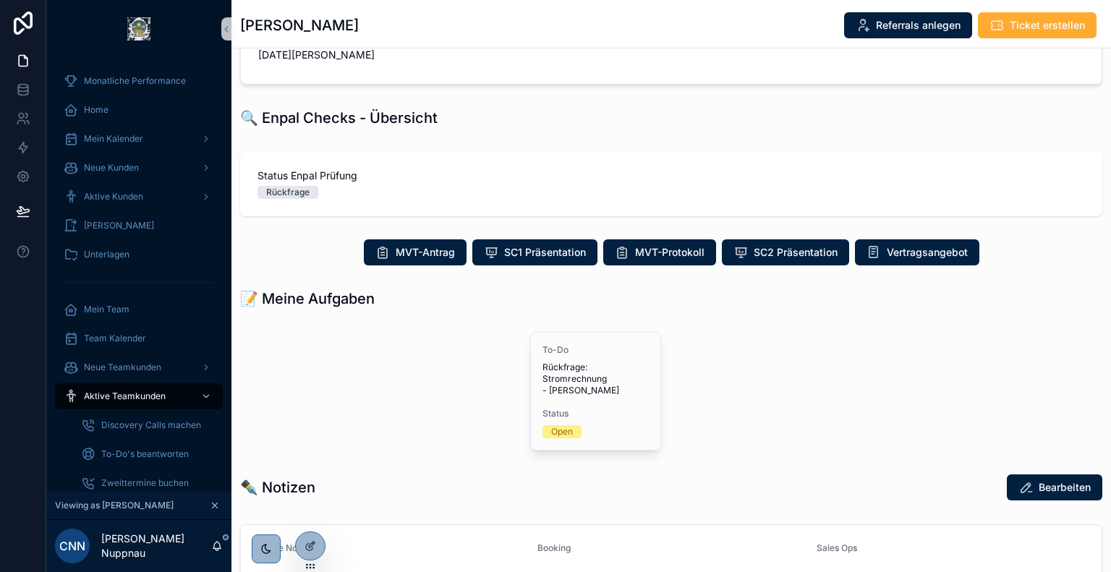 This screenshot has height=572, width=1111. What do you see at coordinates (145, 454) in the screenshot?
I see `span: To-Do's beantworten` at bounding box center [145, 454].